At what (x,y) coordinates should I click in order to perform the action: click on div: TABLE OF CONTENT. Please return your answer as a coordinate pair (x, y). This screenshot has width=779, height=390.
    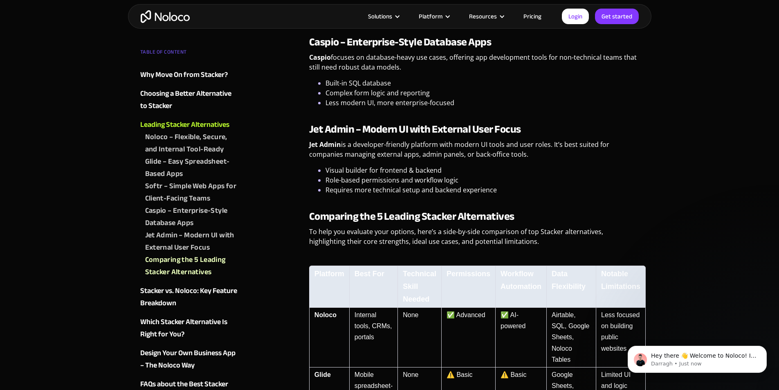
    Looking at the image, I should click on (190, 54).